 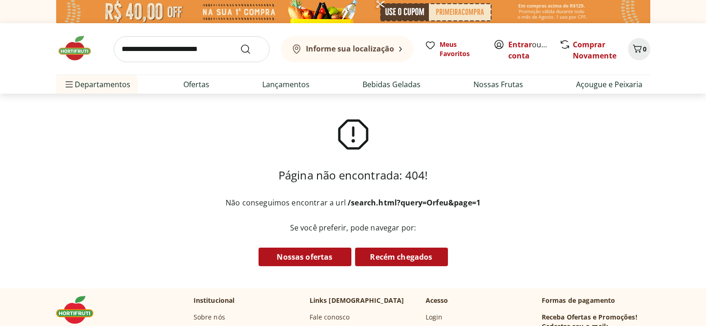 I want to click on a: Fale conosco, so click(x=329, y=317).